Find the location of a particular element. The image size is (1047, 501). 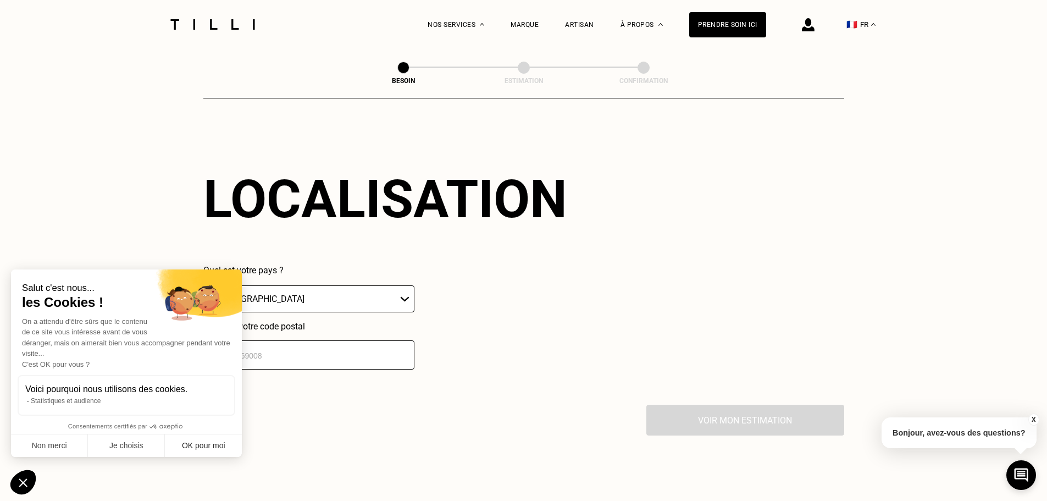

div: Localisation is located at coordinates (385, 199).